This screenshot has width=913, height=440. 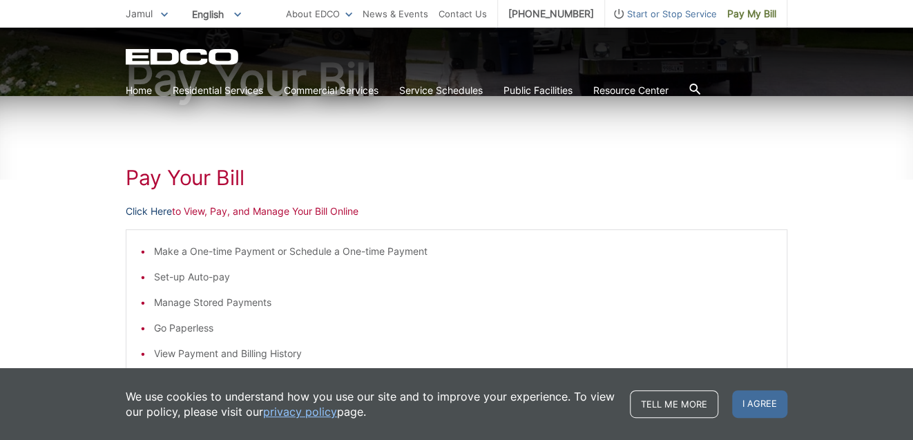 I want to click on a: Commercial Services, so click(x=331, y=90).